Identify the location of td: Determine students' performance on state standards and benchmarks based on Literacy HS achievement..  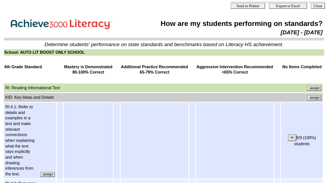
(164, 44).